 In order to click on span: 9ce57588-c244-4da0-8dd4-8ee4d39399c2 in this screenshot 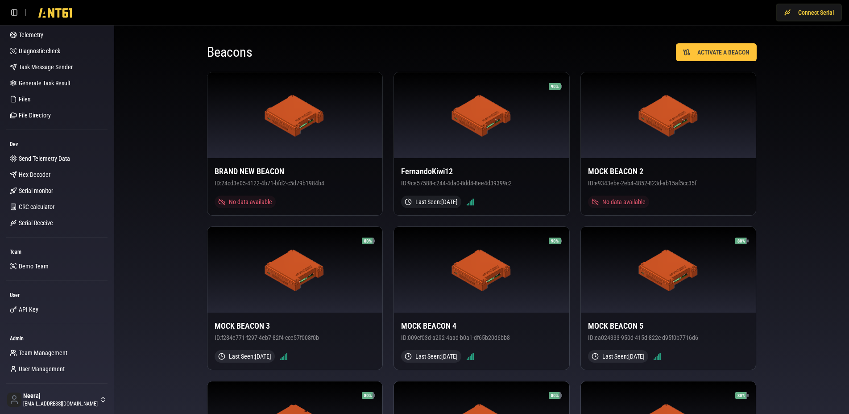, I will do `click(460, 183)`.